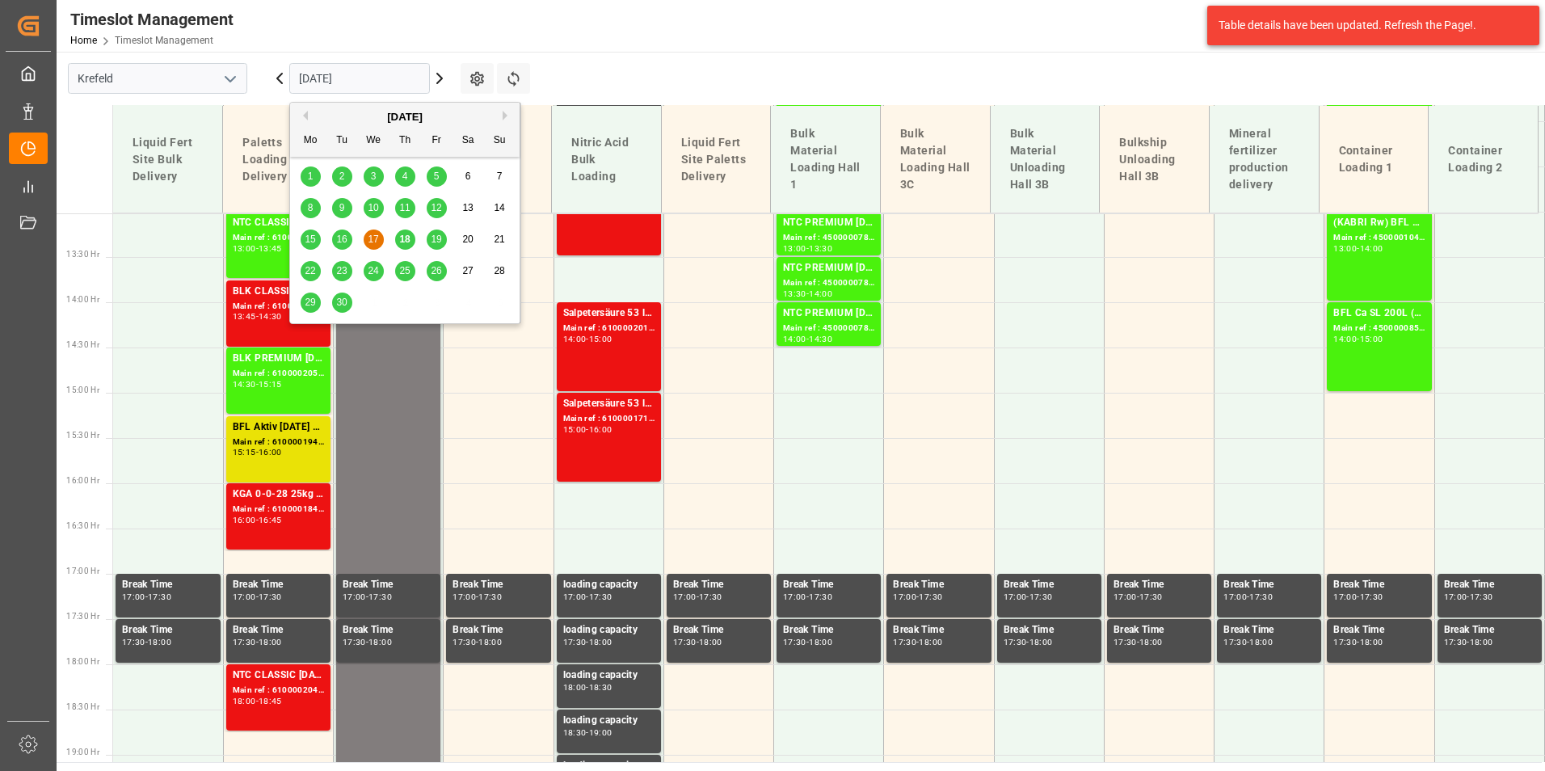 The image size is (1545, 771). Describe the element at coordinates (270, 248) in the screenshot. I see `div: 13:45` at that location.